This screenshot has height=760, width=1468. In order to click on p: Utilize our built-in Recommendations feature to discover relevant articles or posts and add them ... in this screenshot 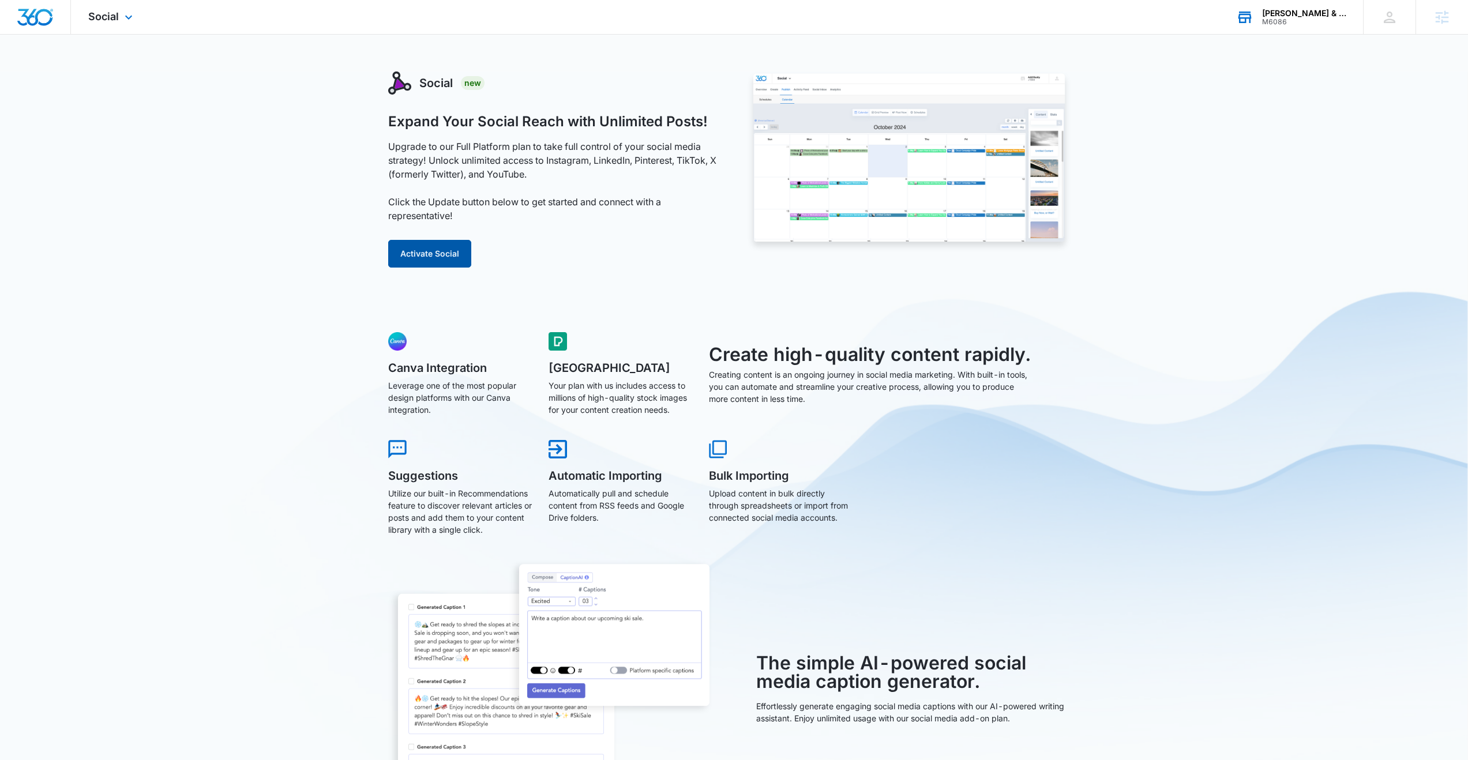, I will do `click(460, 512)`.